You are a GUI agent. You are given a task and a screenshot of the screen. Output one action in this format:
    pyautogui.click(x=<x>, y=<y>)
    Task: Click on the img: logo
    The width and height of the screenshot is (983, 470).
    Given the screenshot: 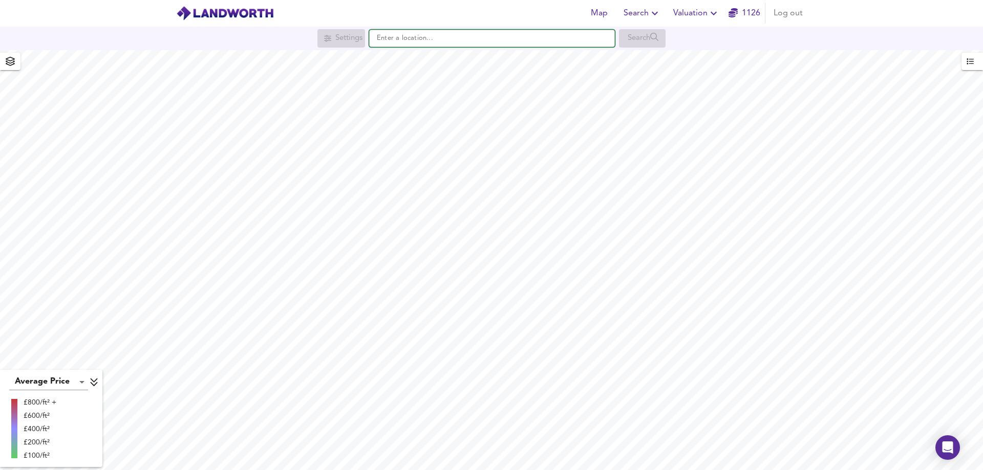 What is the action you would take?
    pyautogui.click(x=225, y=13)
    